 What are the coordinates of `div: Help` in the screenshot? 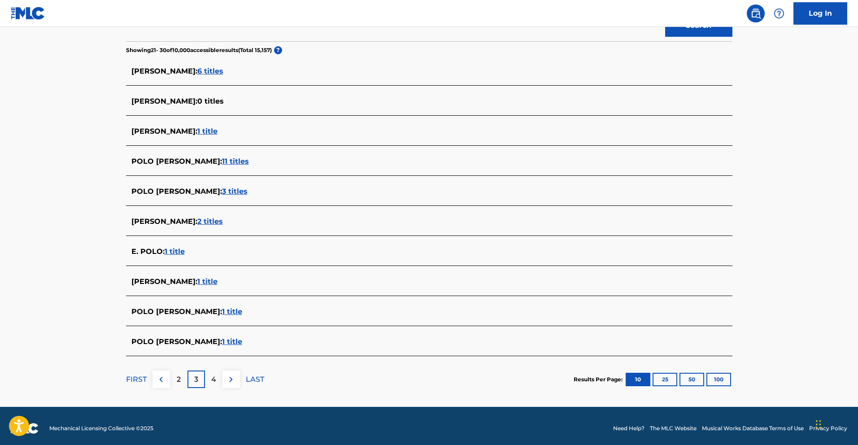 It's located at (779, 13).